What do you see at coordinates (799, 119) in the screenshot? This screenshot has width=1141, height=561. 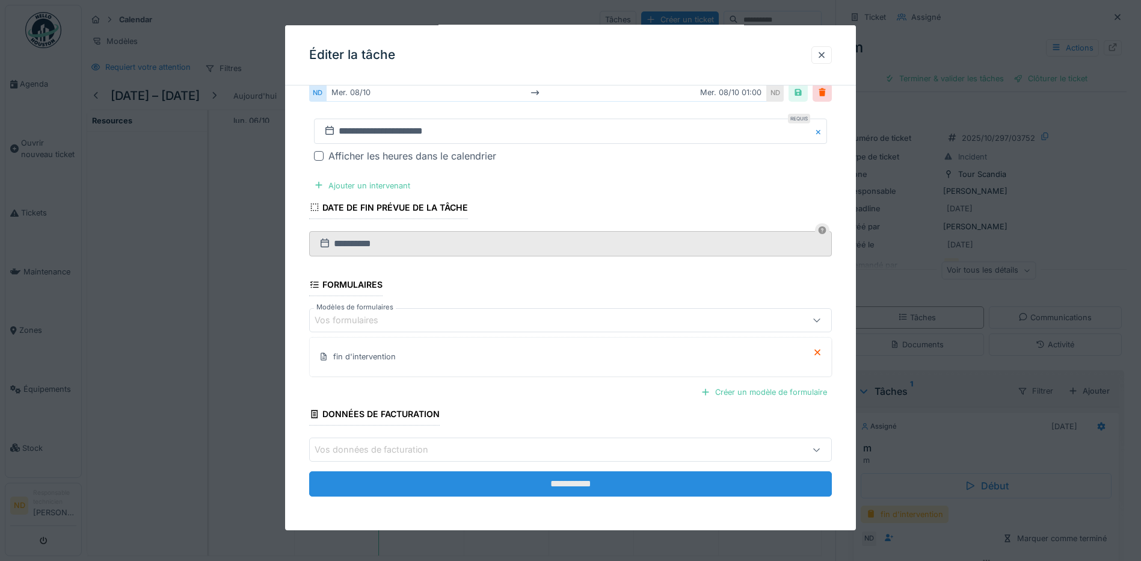 I see `div: Requis` at bounding box center [799, 119].